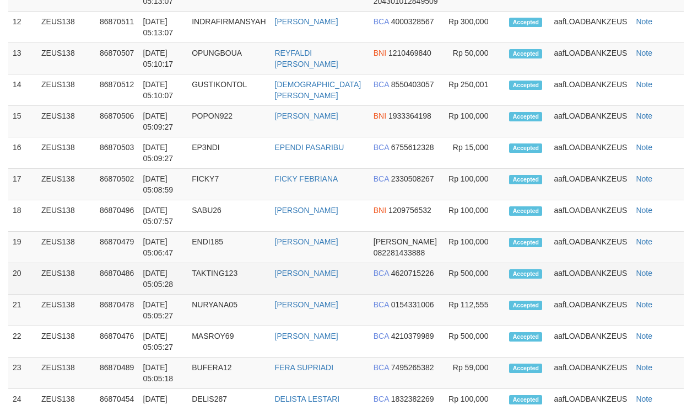 Image resolution: width=692 pixels, height=405 pixels. Describe the element at coordinates (117, 184) in the screenshot. I see `td: 86870502` at that location.